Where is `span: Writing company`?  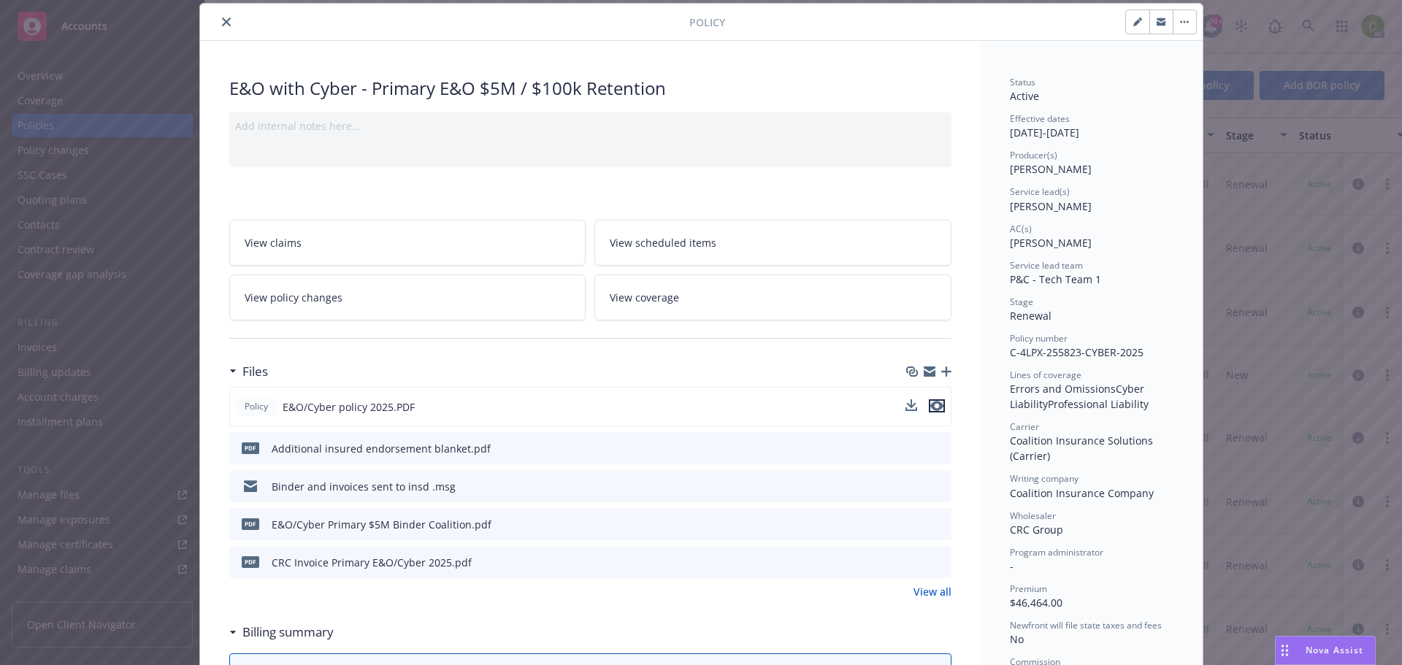
span: Writing company is located at coordinates (1044, 478).